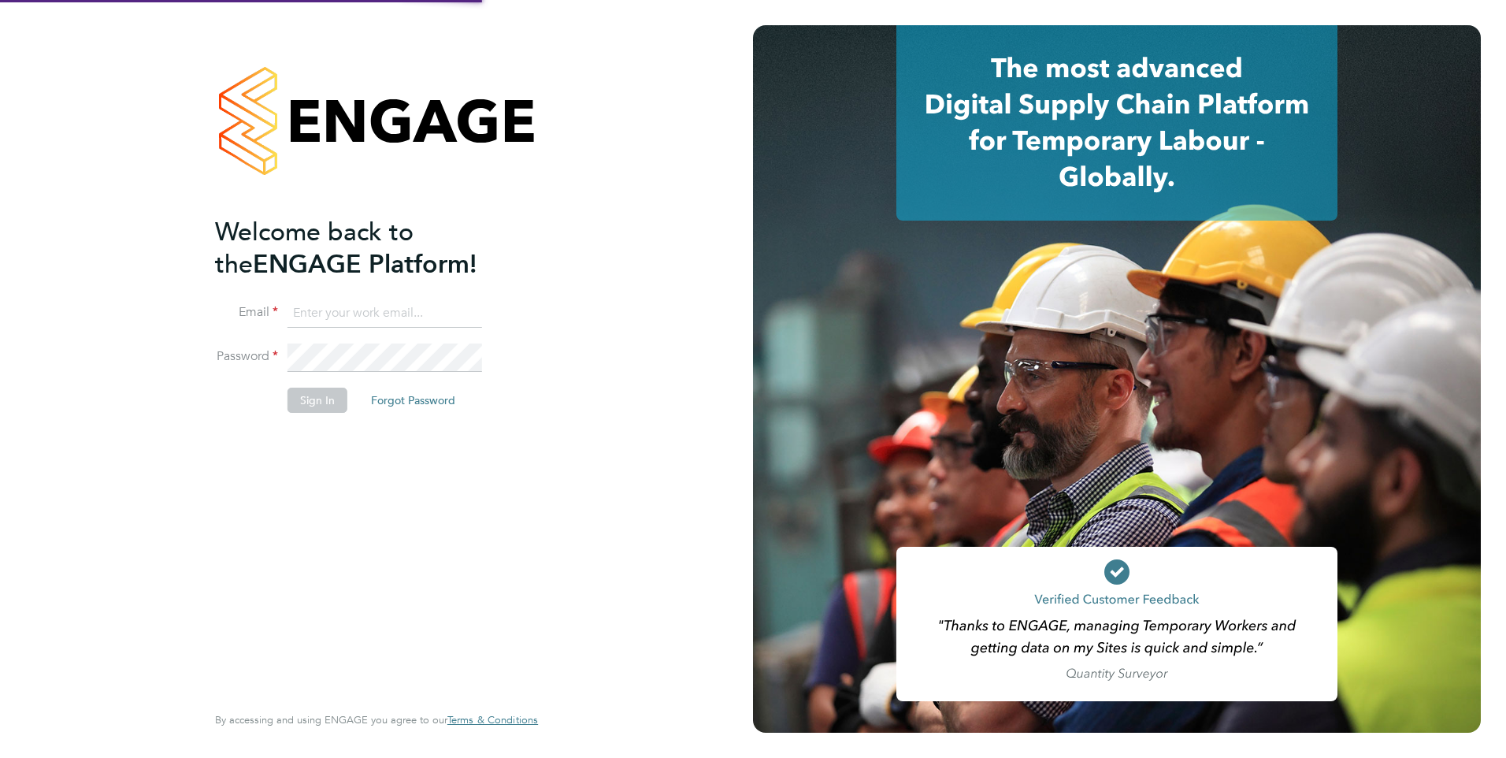 Image resolution: width=1506 pixels, height=758 pixels. Describe the element at coordinates (492, 719) in the screenshot. I see `span: Terms & Conditions` at that location.